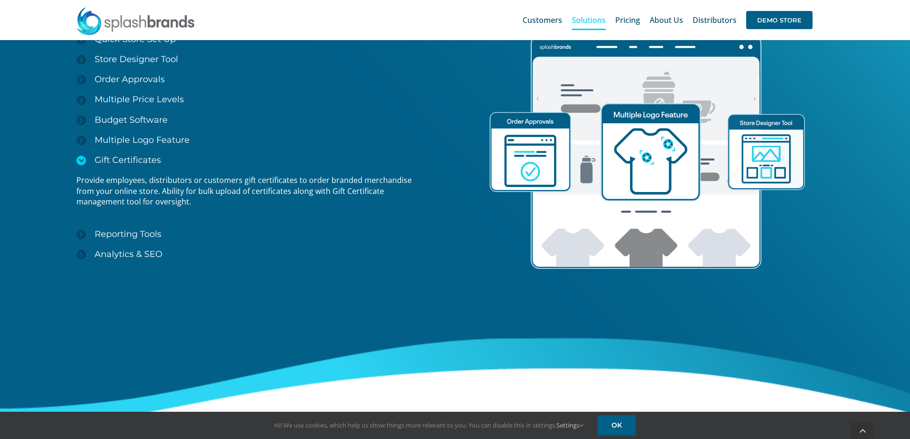  I want to click on a: Store Designer Tool, so click(254, 59).